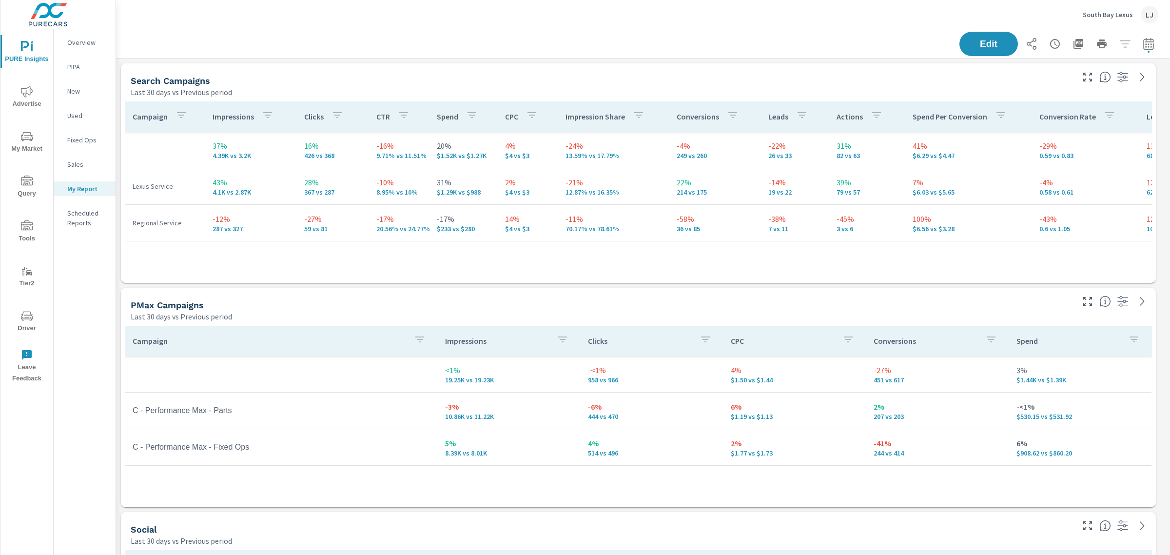  I want to click on span: My Market, so click(27, 142).